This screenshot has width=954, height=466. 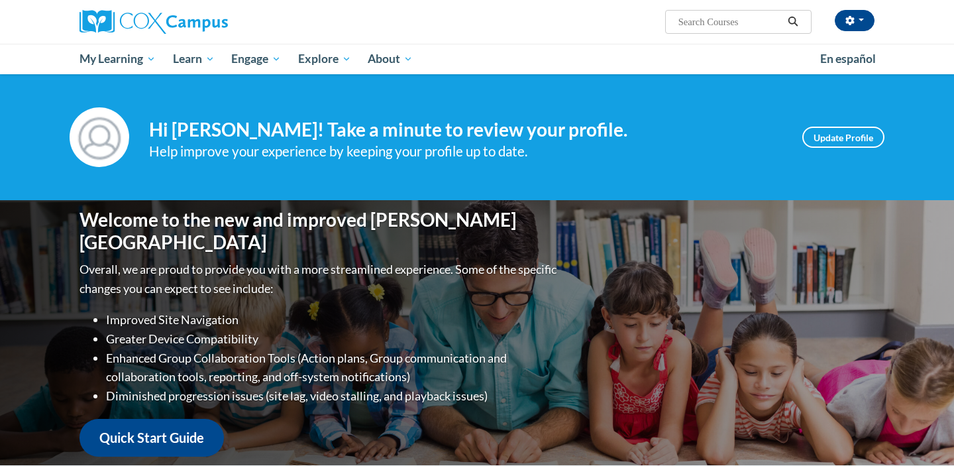 What do you see at coordinates (855, 21) in the screenshot?
I see `button: Account Settings` at bounding box center [855, 21].